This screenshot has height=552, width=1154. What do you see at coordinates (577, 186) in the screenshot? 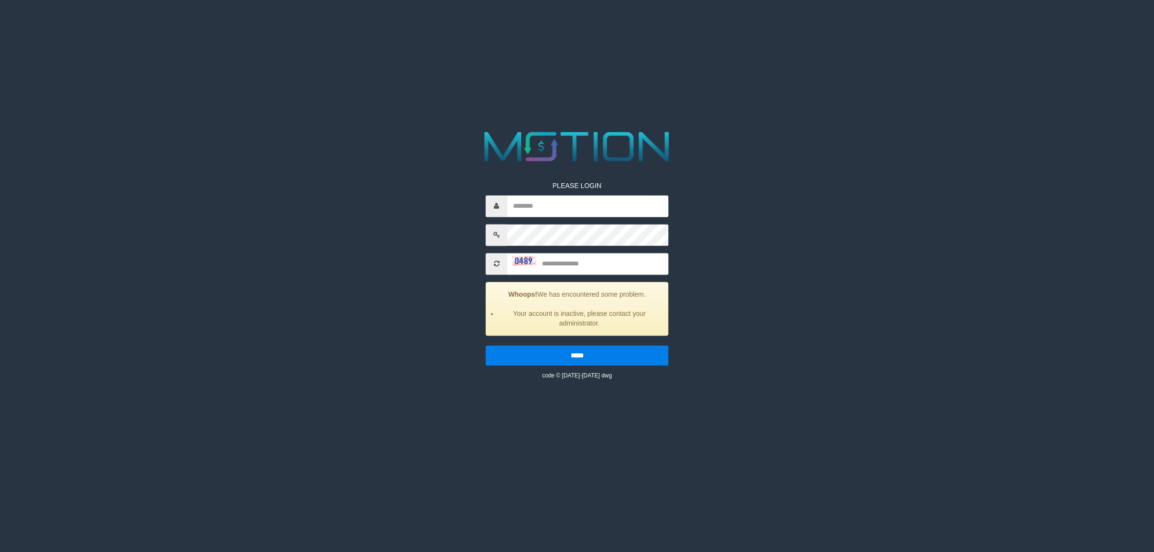
I see `p: PLEASE LOGIN` at bounding box center [577, 186].